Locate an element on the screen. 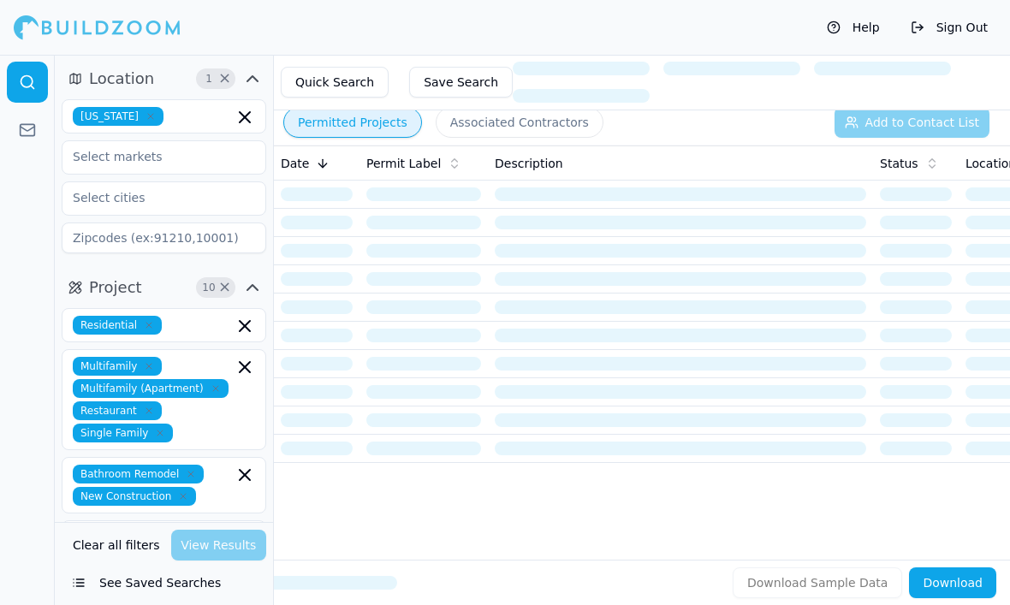 Image resolution: width=1010 pixels, height=605 pixels. button: Permitted Projects is located at coordinates (353, 122).